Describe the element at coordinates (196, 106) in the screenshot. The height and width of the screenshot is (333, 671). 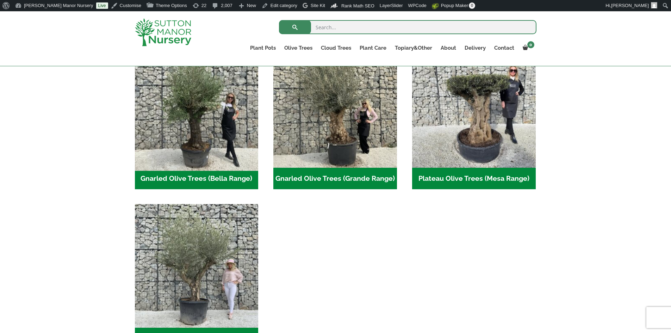
I see `img: Gnarled Olive Trees (Bella Range)` at that location.